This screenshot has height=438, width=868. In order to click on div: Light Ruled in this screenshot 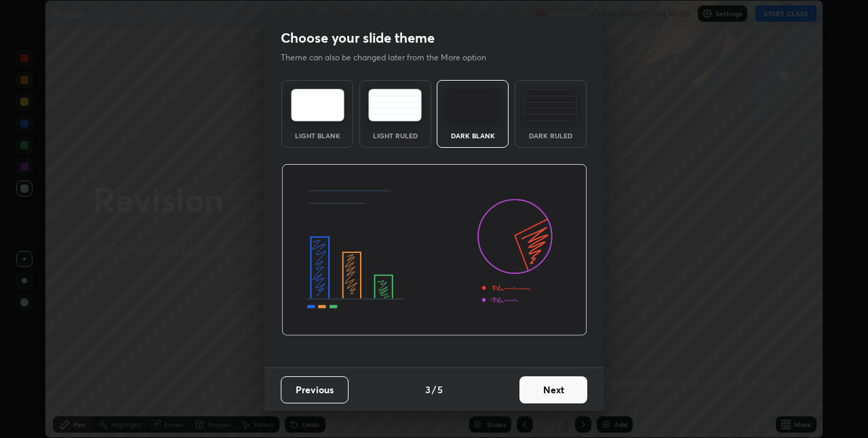, I will do `click(395, 136)`.